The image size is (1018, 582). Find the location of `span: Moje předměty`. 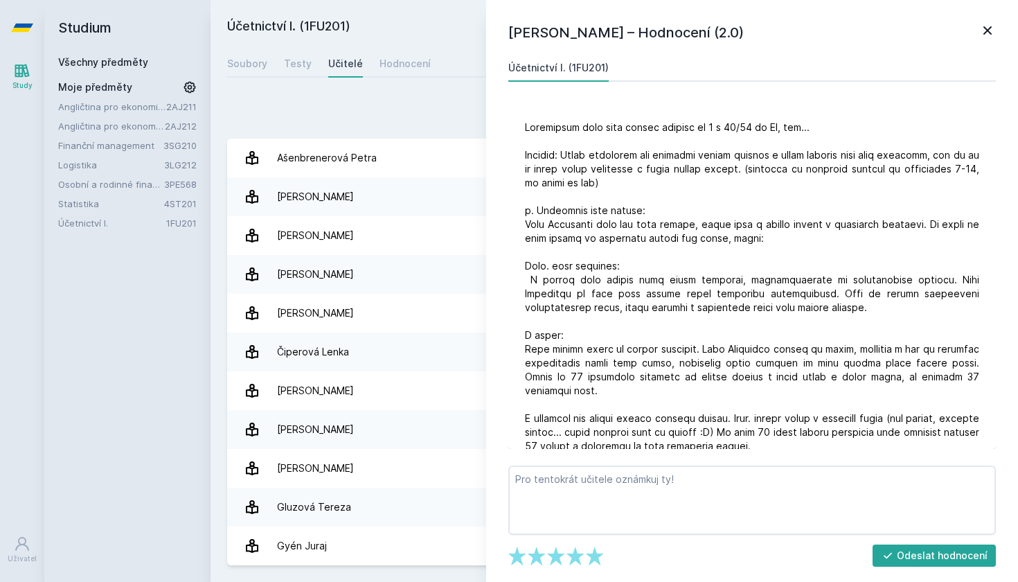

span: Moje předměty is located at coordinates (95, 87).